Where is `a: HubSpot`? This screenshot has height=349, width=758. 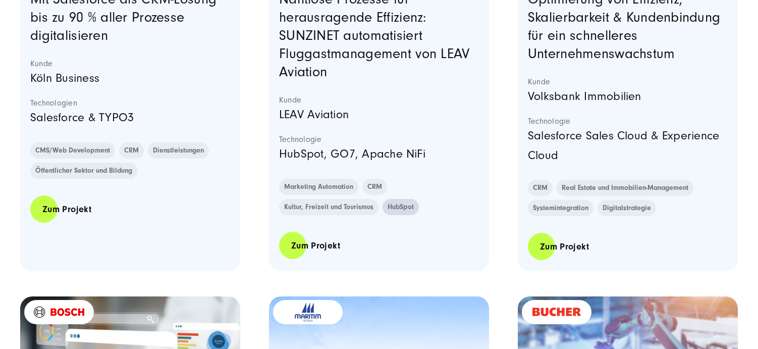
a: HubSpot is located at coordinates (401, 207).